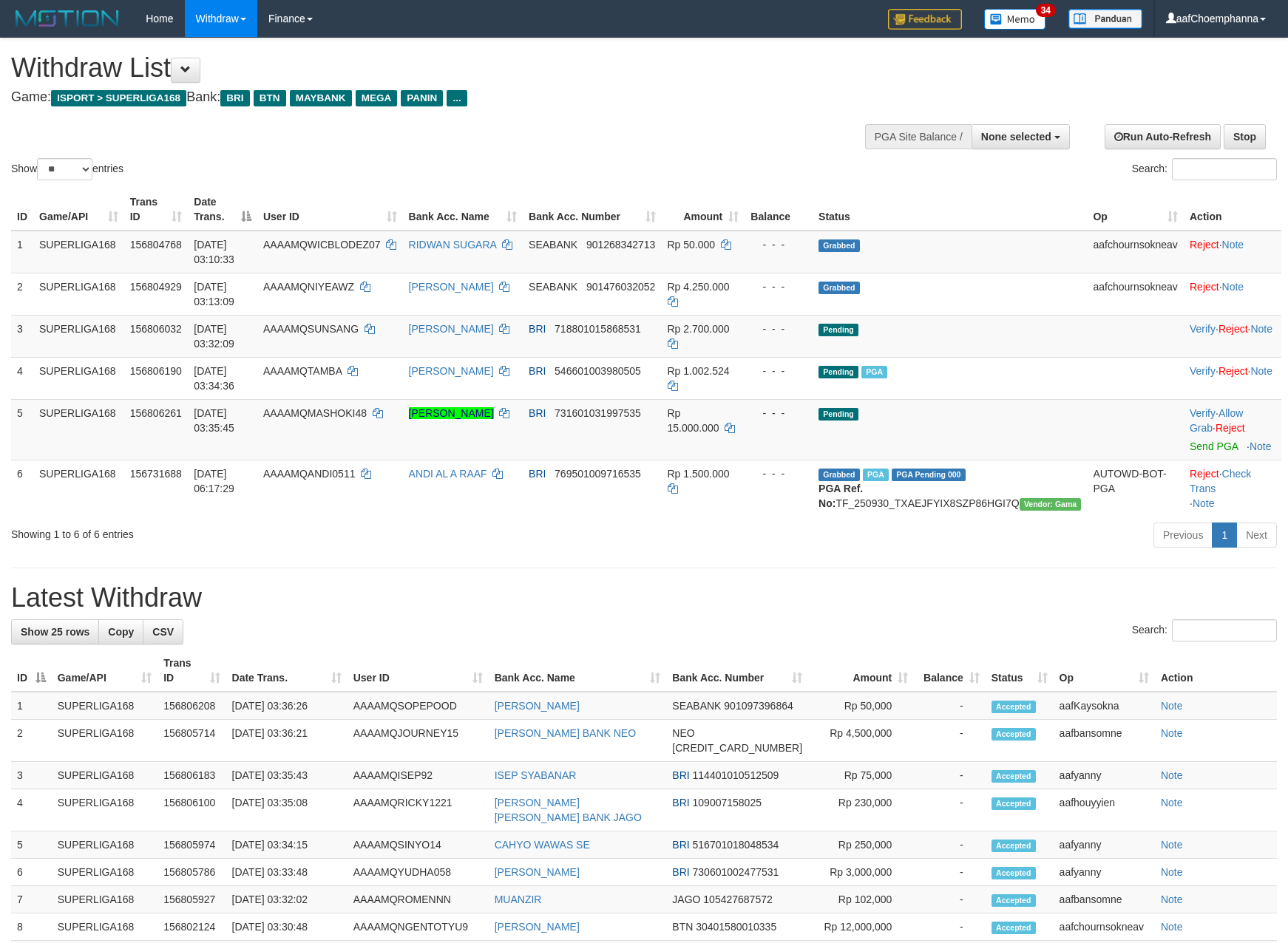 The image size is (1288, 943). What do you see at coordinates (929, 475) in the screenshot?
I see `span: PGA Pending` at bounding box center [929, 475].